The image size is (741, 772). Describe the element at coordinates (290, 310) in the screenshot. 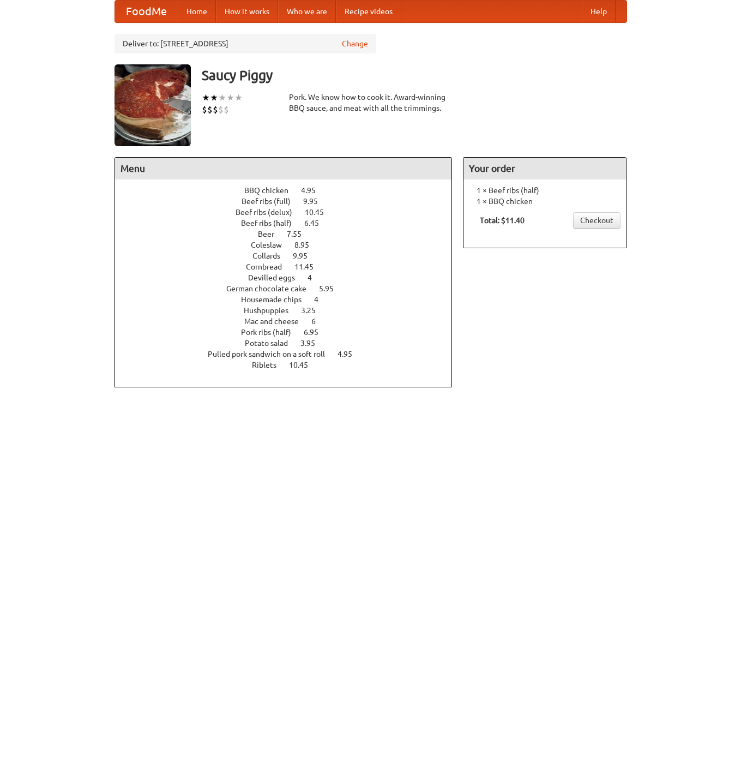

I see `a: Hushpuppies 3.25` at that location.